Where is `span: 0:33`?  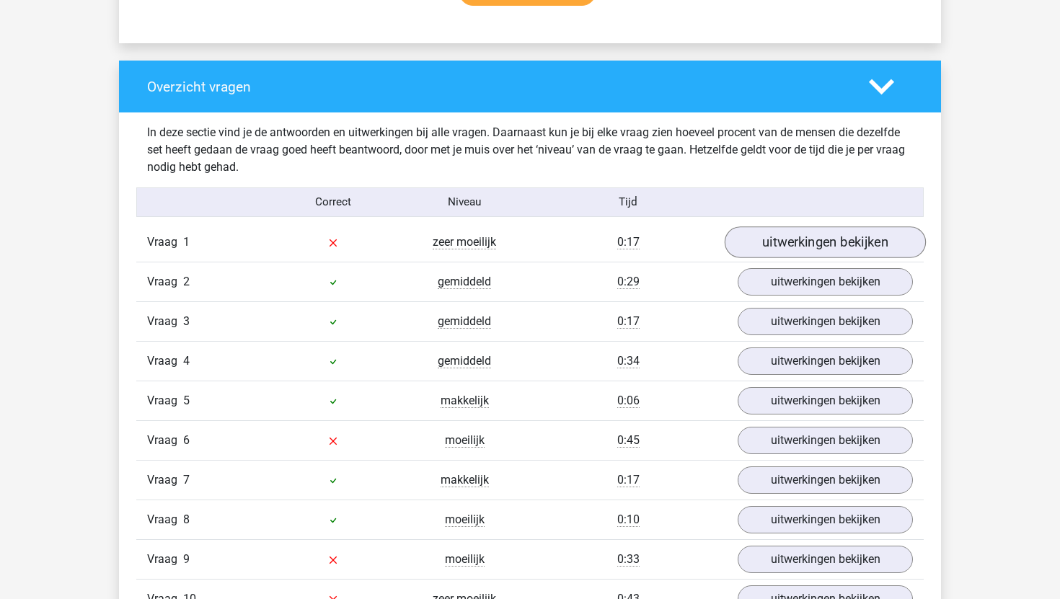
span: 0:33 is located at coordinates (628, 559).